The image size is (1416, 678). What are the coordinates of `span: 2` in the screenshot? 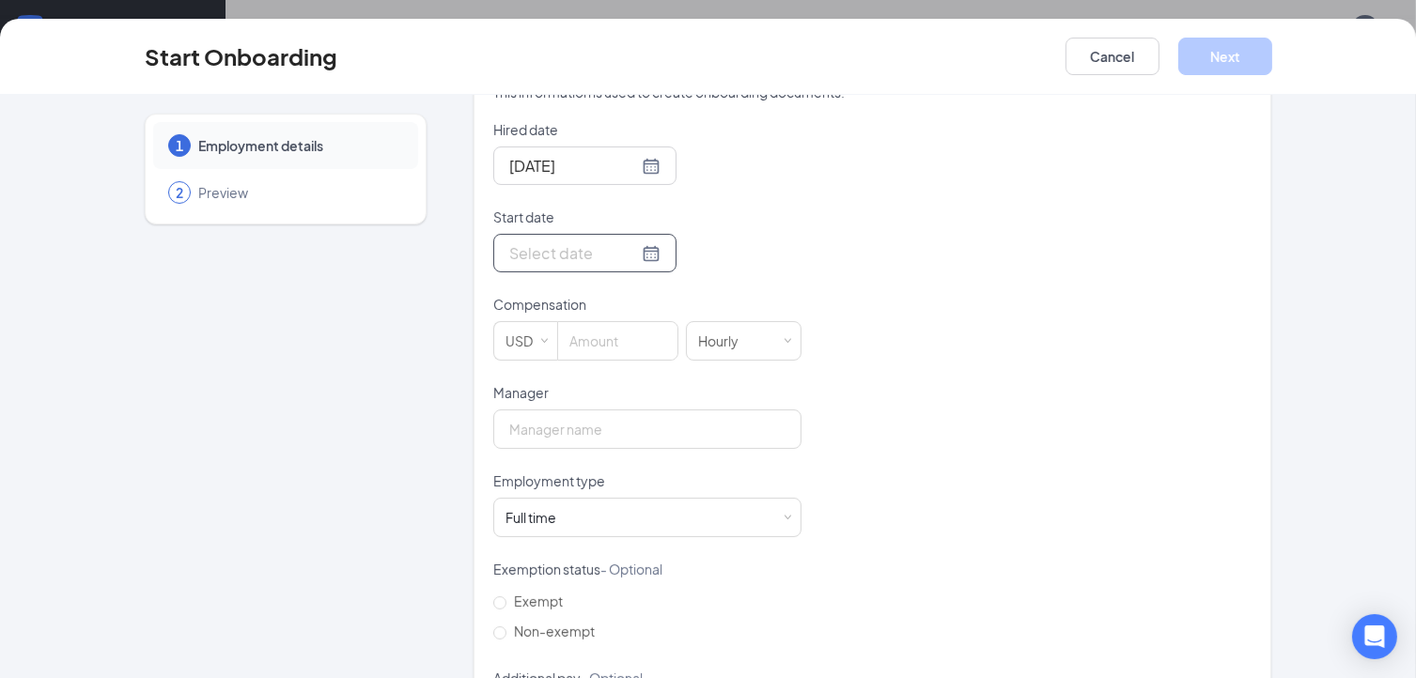 It's located at (179, 193).